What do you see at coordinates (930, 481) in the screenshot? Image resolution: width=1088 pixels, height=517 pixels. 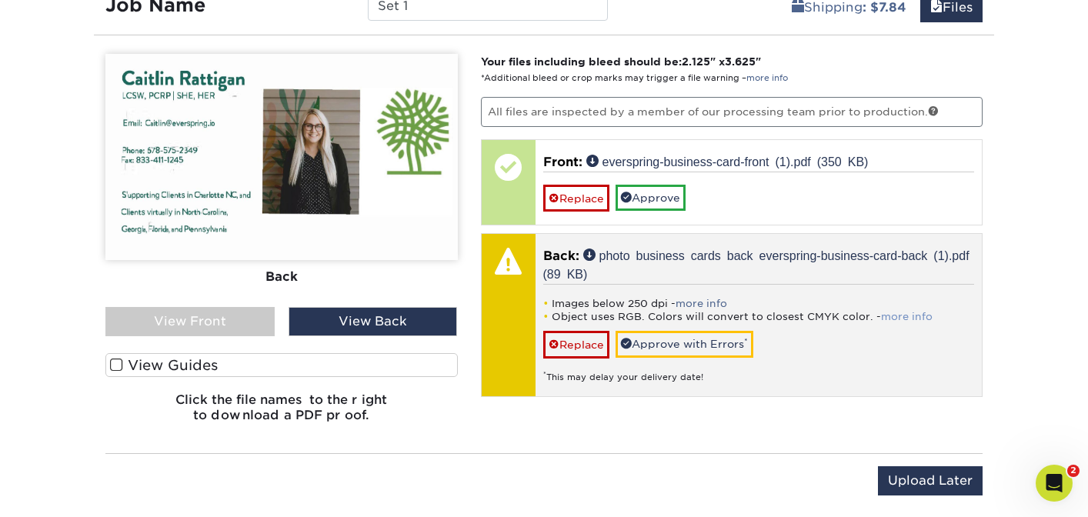 I see `input: Upload Later` at bounding box center [930, 481].